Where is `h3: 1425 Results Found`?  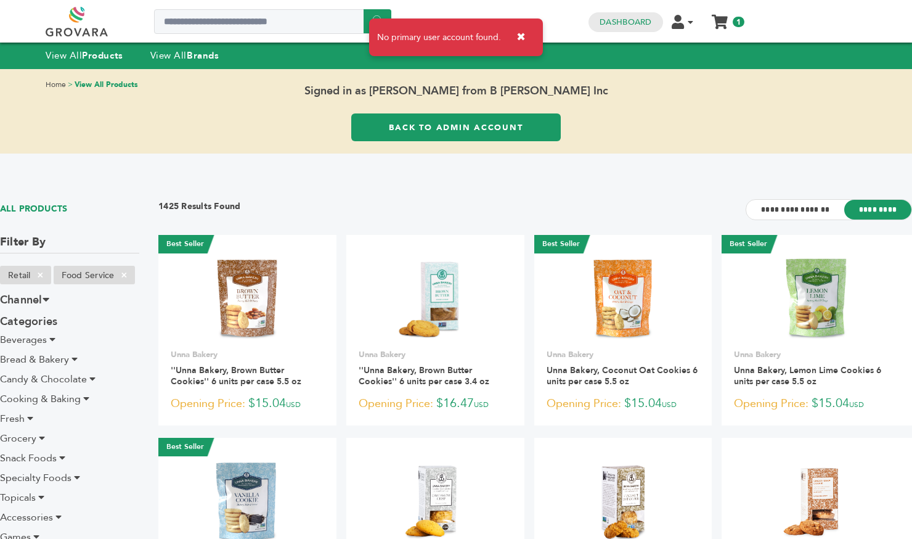 h3: 1425 Results Found is located at coordinates (200, 210).